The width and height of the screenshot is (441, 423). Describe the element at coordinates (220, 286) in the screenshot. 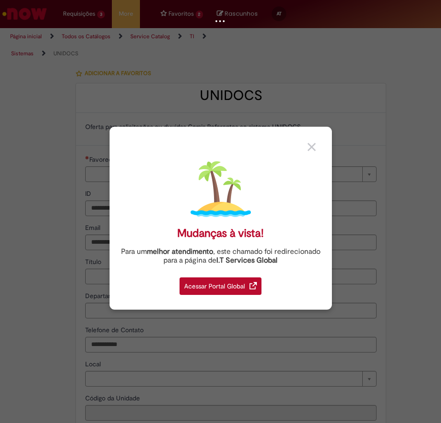

I see `div: Acessar Portal Global` at that location.